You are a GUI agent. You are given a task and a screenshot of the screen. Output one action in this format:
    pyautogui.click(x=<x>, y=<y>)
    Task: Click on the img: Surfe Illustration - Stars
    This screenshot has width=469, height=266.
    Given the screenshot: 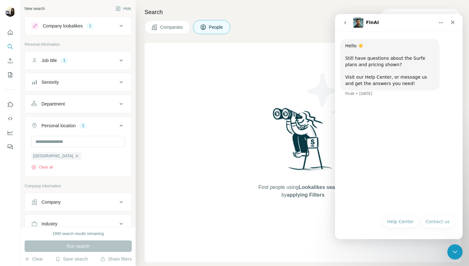 What is the action you would take?
    pyautogui.click(x=332, y=97)
    